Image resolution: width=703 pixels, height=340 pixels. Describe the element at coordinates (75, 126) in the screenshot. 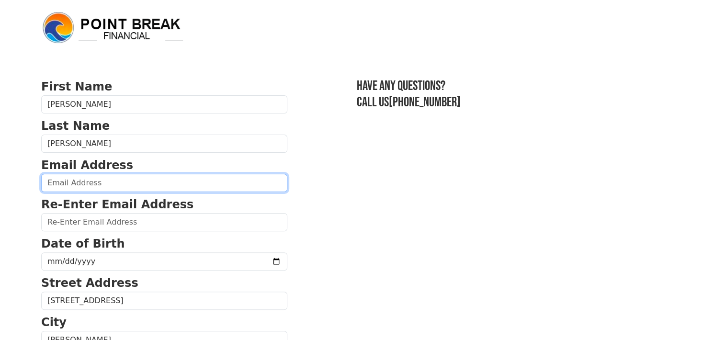

I see `strong: Last Name` at that location.